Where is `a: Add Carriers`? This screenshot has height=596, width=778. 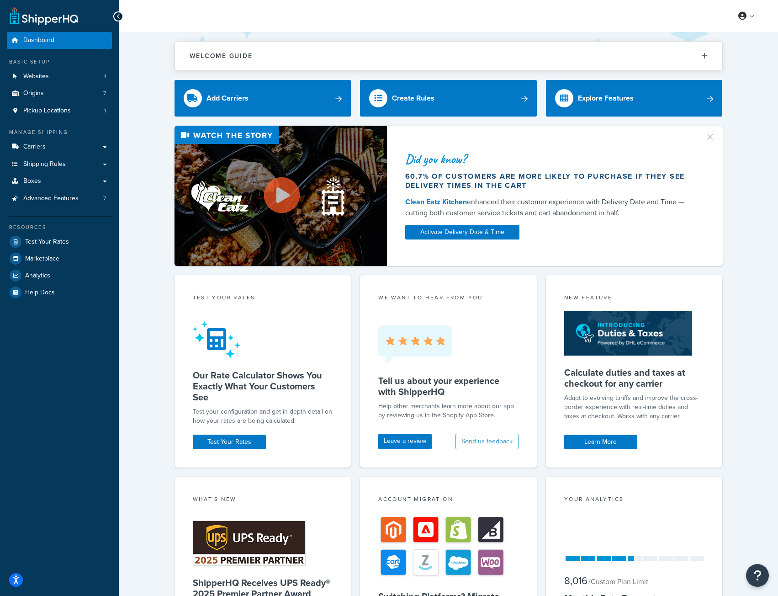
a: Add Carriers is located at coordinates (263, 98).